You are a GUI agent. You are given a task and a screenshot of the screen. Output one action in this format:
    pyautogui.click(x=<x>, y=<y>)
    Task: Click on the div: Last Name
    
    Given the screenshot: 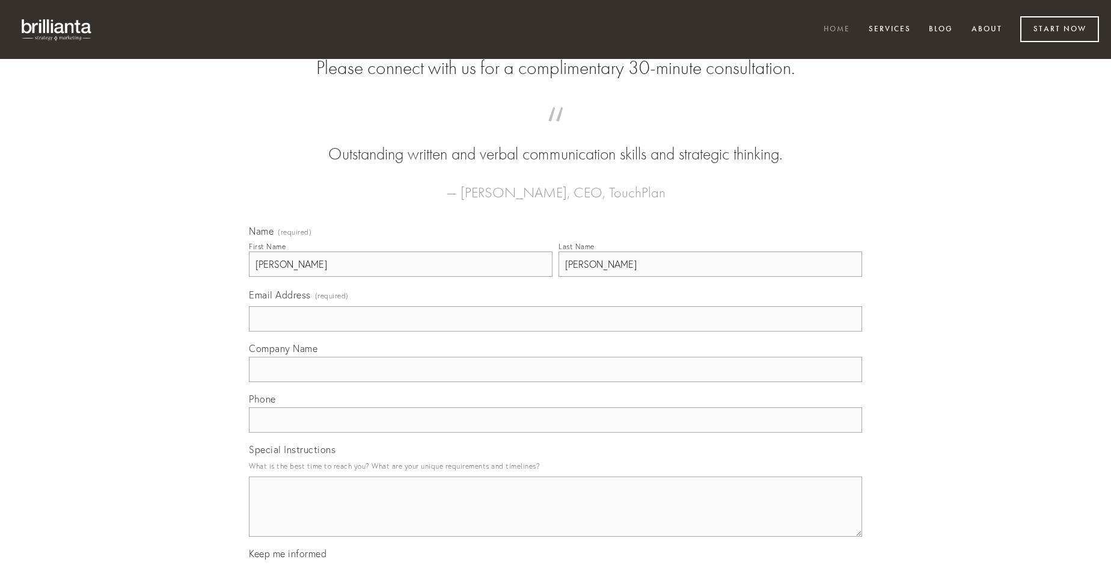 What is the action you would take?
    pyautogui.click(x=577, y=246)
    